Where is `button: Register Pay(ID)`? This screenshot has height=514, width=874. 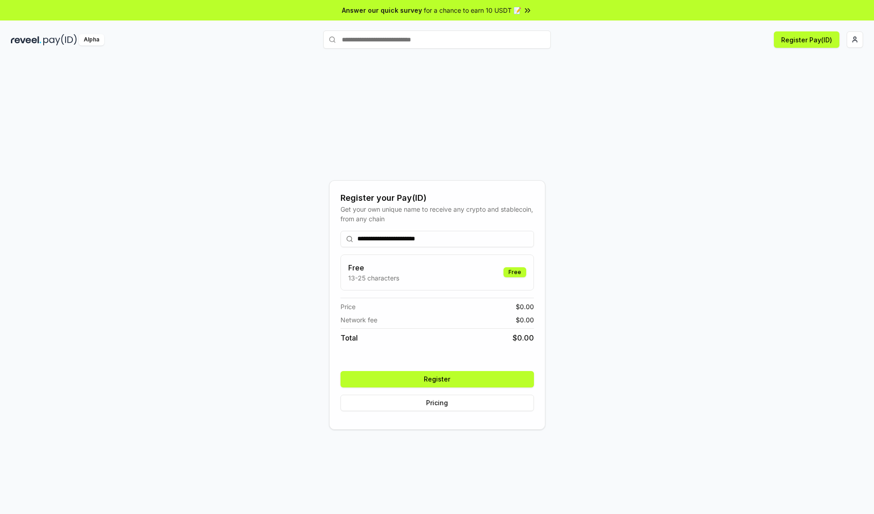 button: Register Pay(ID) is located at coordinates (806, 40).